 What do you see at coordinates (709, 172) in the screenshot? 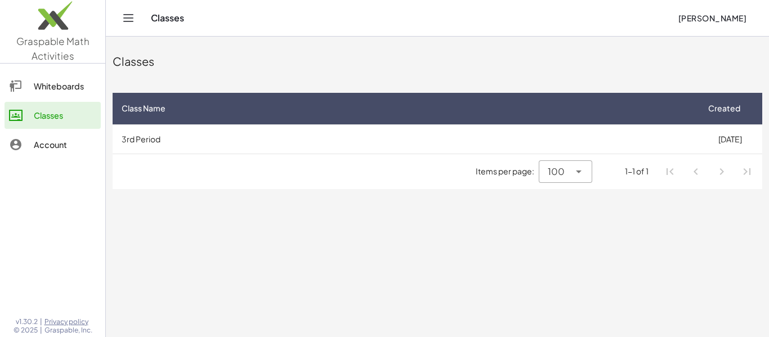
I see `nav: Pagination Navigation` at bounding box center [709, 172].